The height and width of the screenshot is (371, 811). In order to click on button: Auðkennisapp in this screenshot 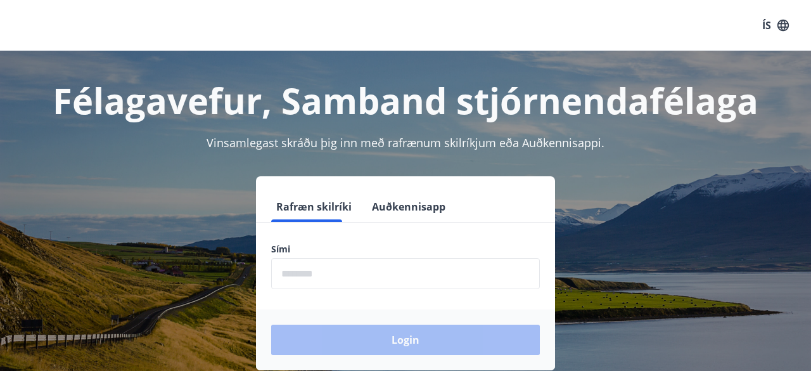, I will do `click(409, 207)`.